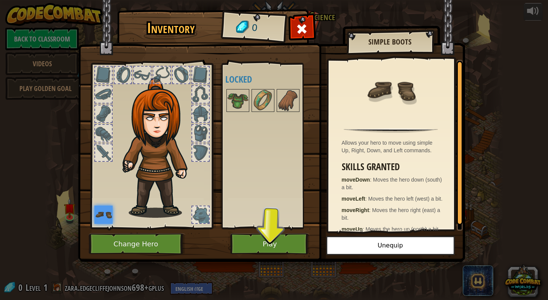  What do you see at coordinates (405, 199) in the screenshot?
I see `span: Moves the hero left (west) a bit.` at bounding box center [405, 199].